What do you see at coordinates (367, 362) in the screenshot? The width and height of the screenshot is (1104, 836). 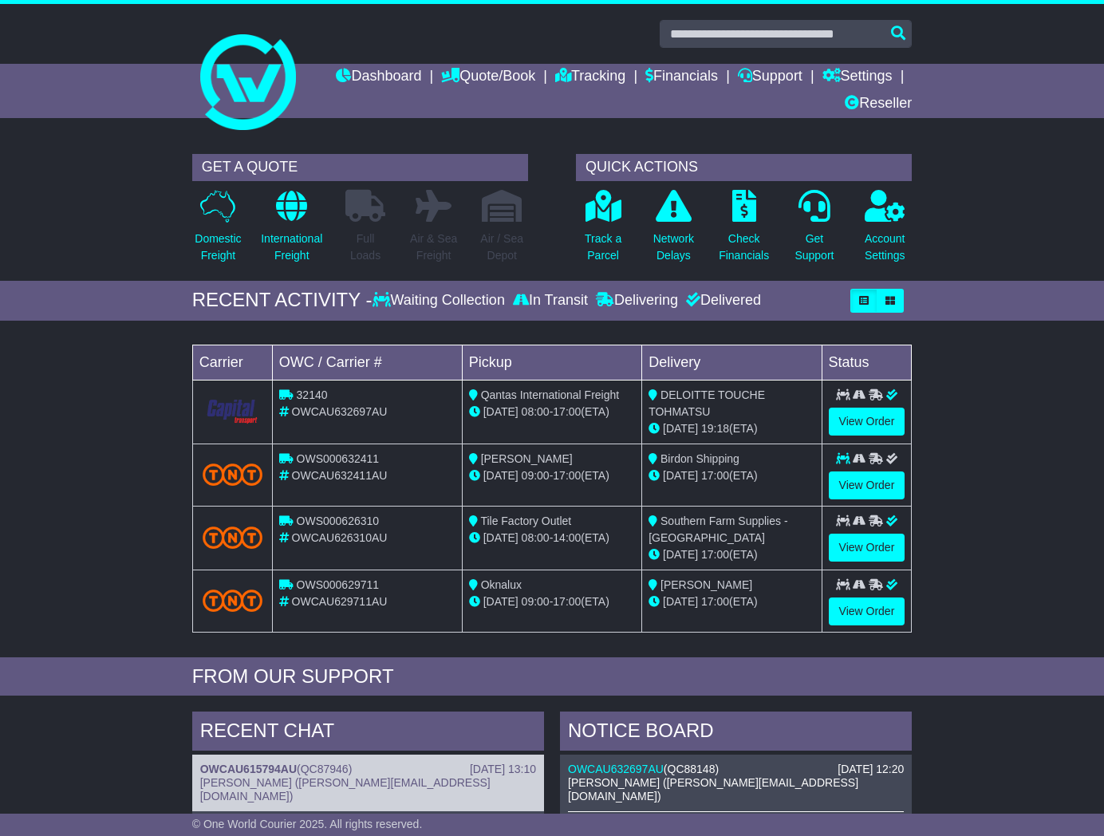 I see `td: OWC / Carrier #` at bounding box center [367, 362].